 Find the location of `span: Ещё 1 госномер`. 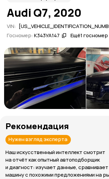

span: Ещё 1 госномер is located at coordinates (89, 35).